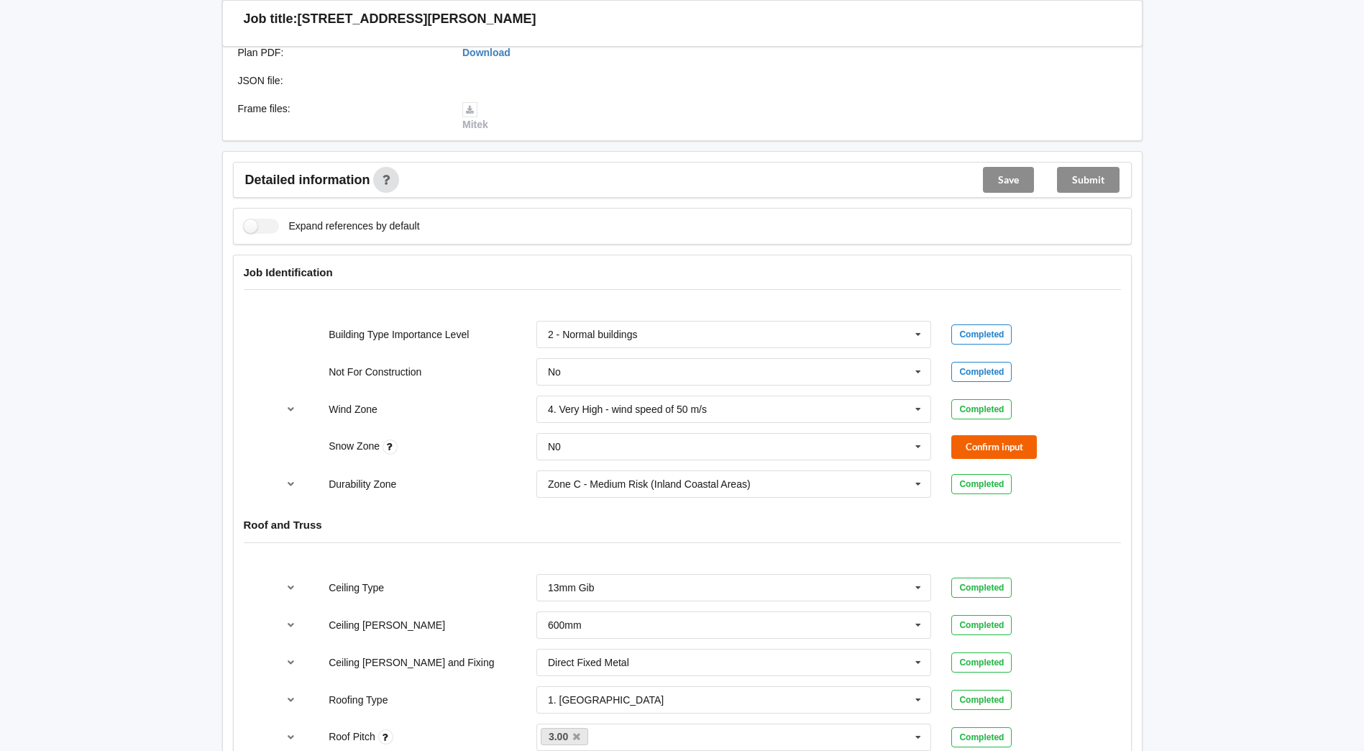 The image size is (1364, 751). I want to click on div: Zone C - Medium Risk (Inland Coastal Areas), so click(650, 484).